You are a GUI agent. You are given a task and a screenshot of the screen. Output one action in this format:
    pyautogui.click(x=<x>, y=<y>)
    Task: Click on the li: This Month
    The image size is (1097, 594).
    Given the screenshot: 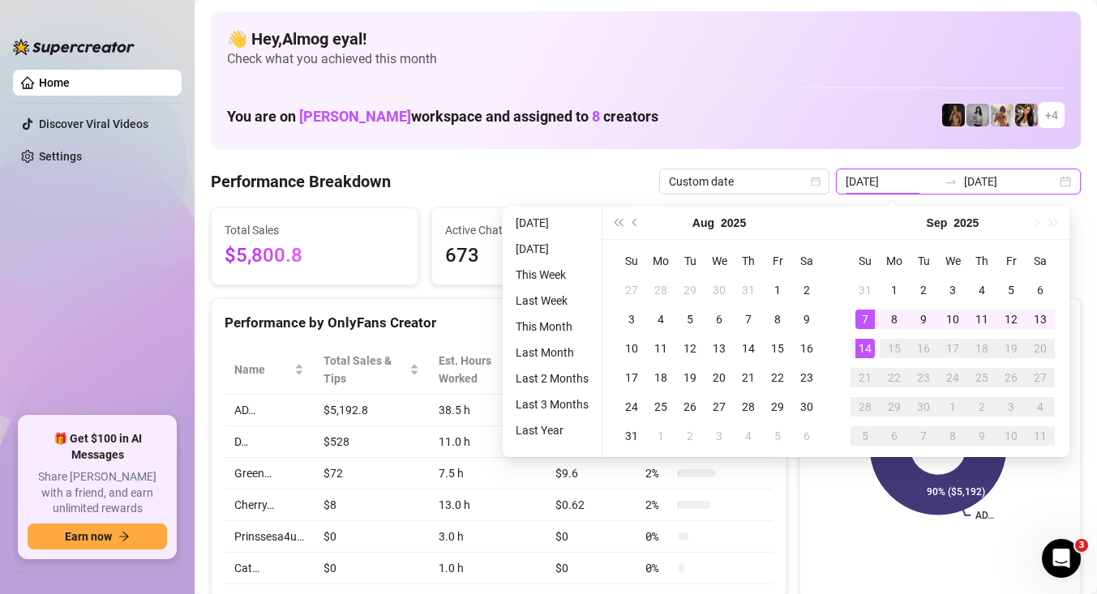 What is the action you would take?
    pyautogui.click(x=552, y=327)
    